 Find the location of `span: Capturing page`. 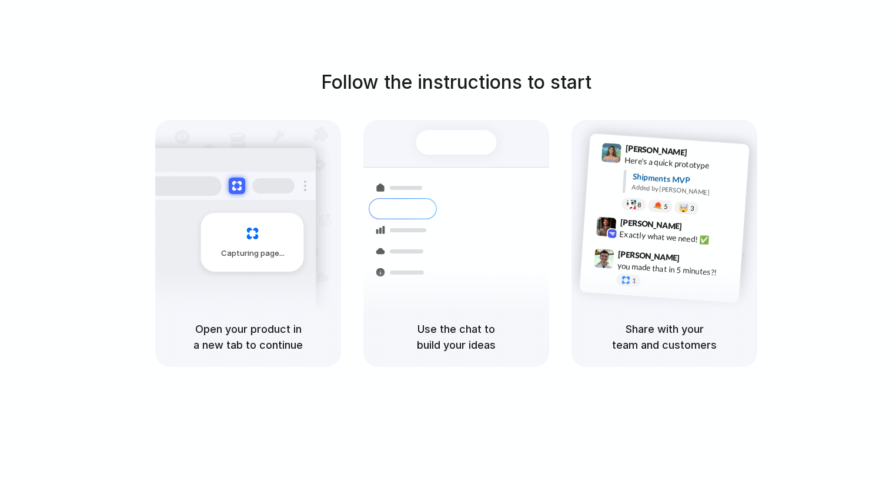

span: Capturing page is located at coordinates (253, 253).